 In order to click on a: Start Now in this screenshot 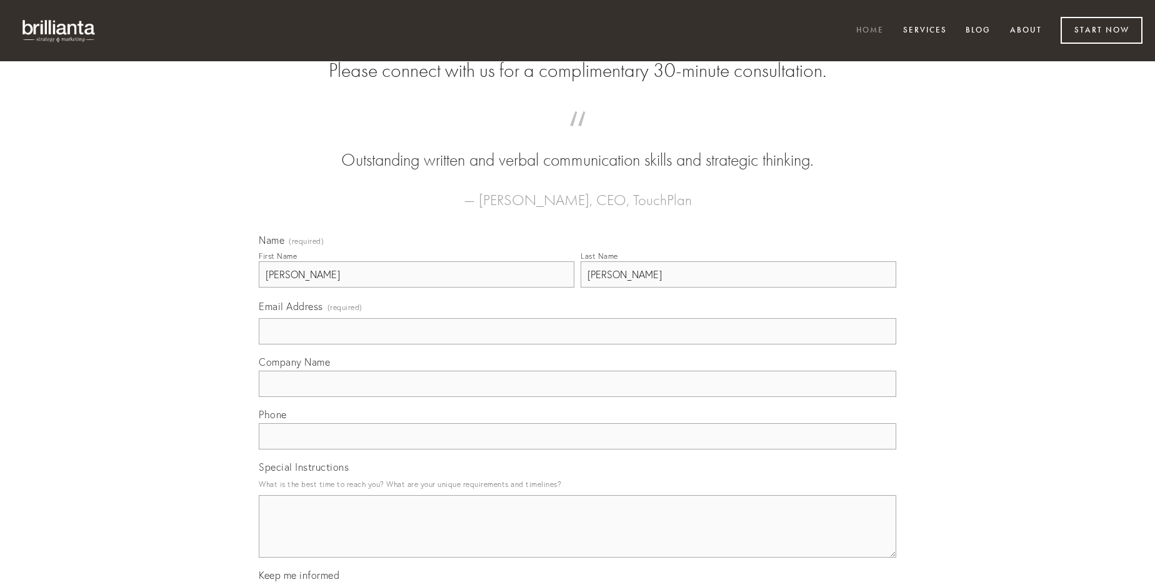, I will do `click(1102, 30)`.